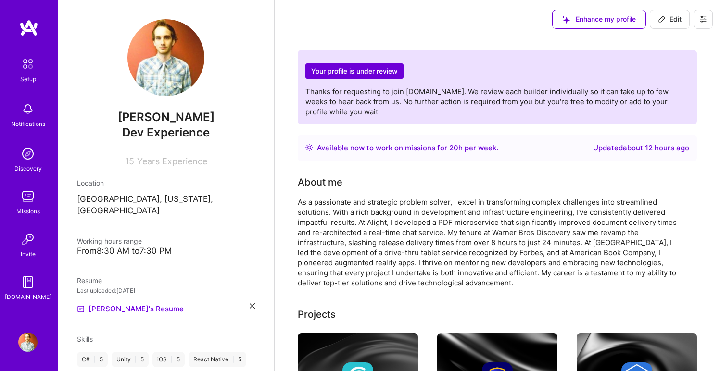  Describe the element at coordinates (309, 148) in the screenshot. I see `img: Availability` at that location.